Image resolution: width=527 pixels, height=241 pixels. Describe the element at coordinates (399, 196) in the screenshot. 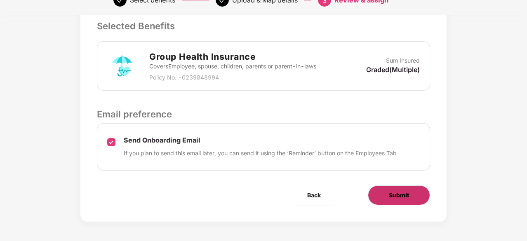

I see `span: Submit` at that location.